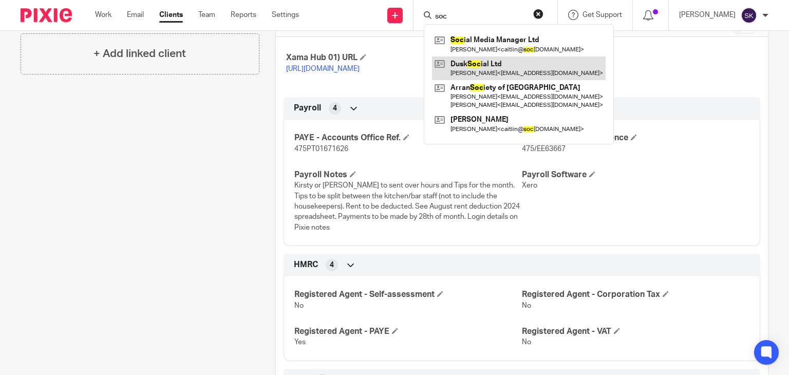 The height and width of the screenshot is (375, 789). I want to click on span: 475/EE63667, so click(544, 149).